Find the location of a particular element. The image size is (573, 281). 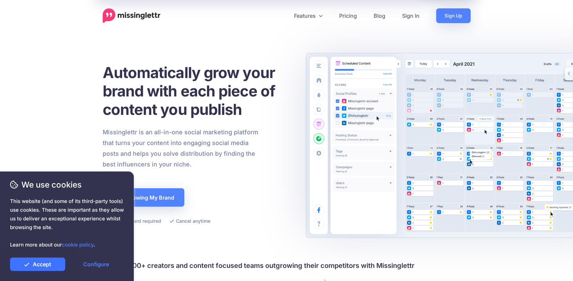

a: Blog is located at coordinates (379, 16).